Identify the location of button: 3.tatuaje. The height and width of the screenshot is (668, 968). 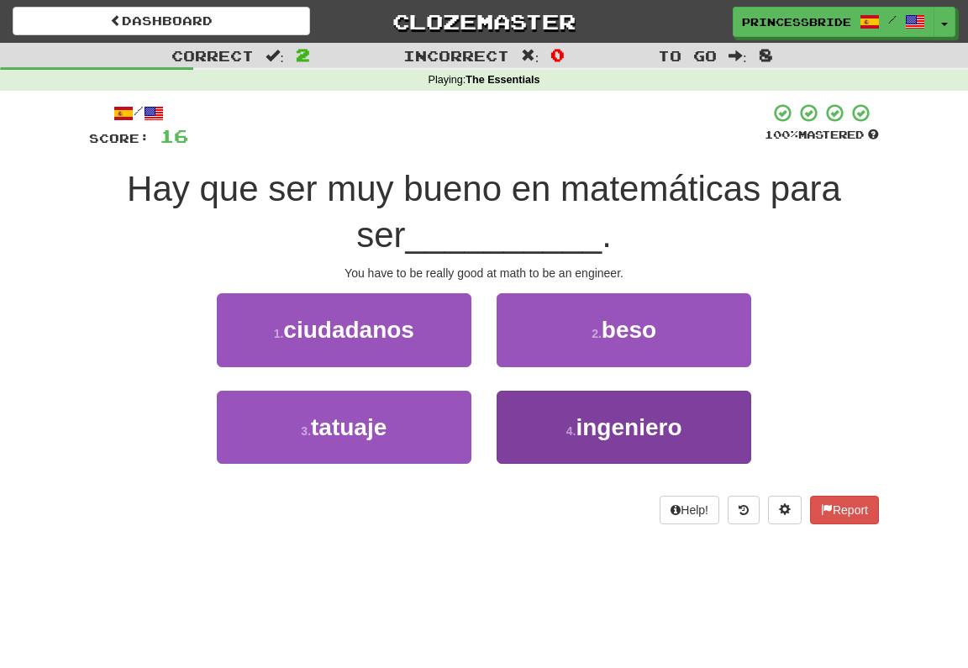
(344, 427).